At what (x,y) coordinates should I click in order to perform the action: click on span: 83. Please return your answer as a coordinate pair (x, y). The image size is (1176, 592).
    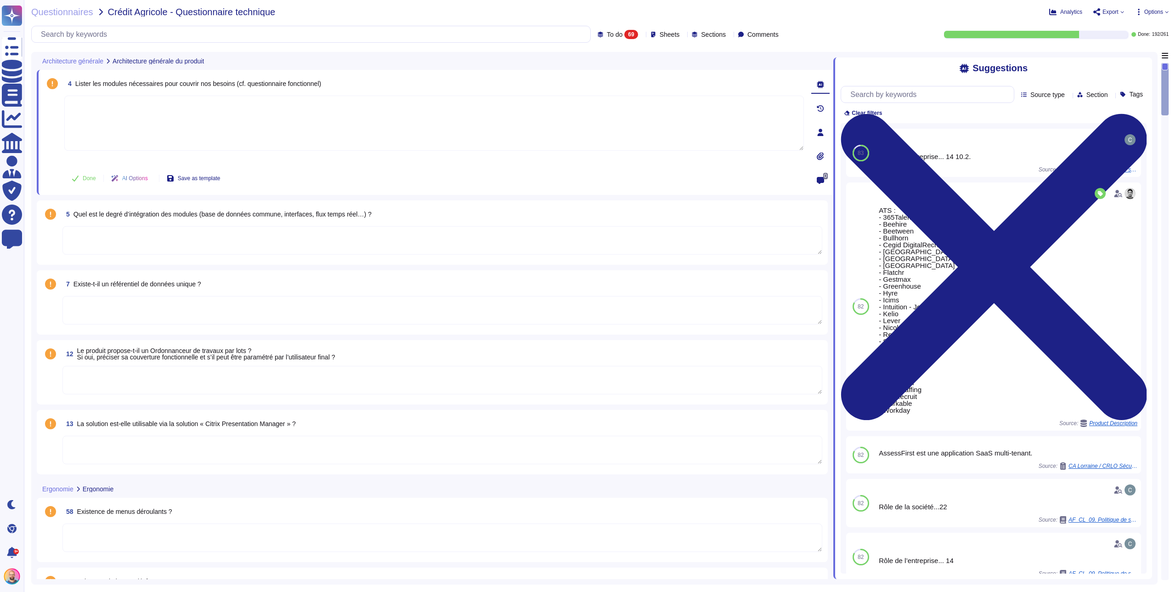
    Looking at the image, I should click on (860, 153).